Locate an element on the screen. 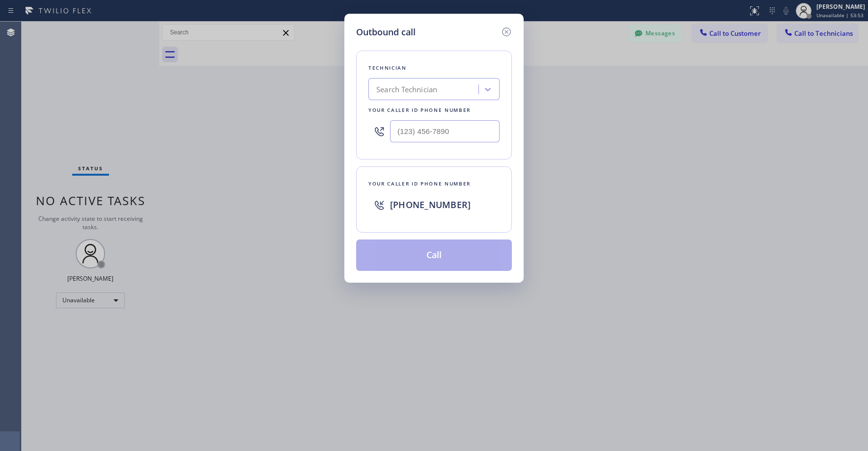  h5: Outbound call is located at coordinates (386, 32).